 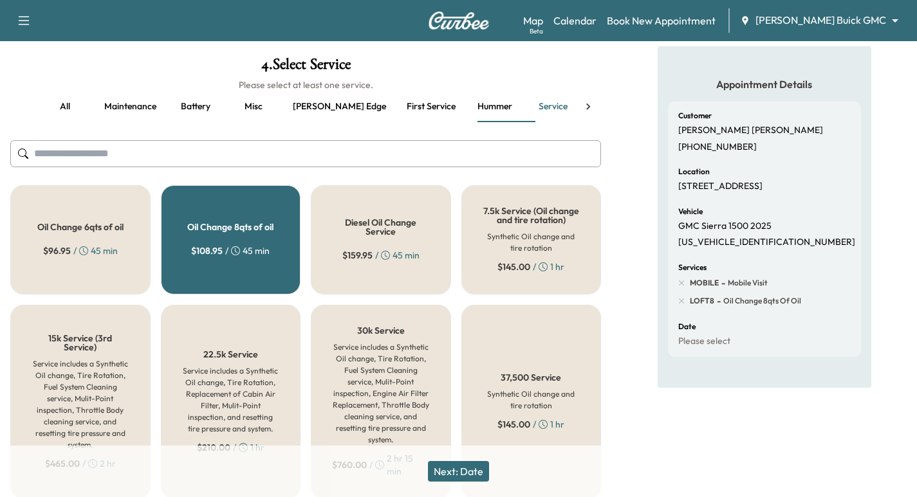 I want to click on button: Misc, so click(x=253, y=107).